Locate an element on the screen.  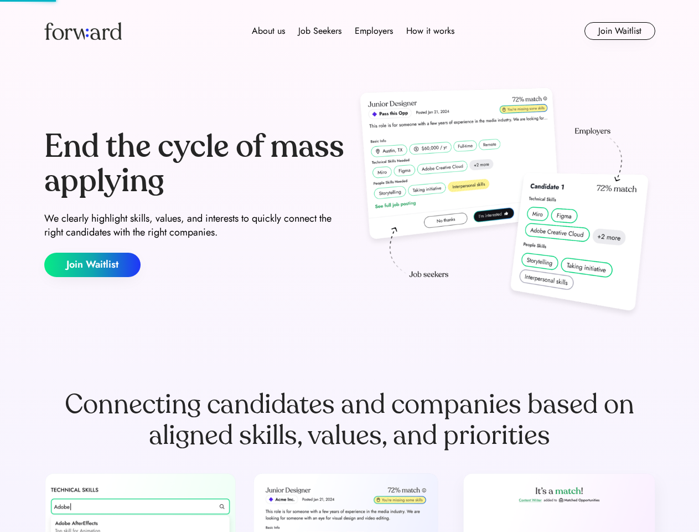
div: Employers is located at coordinates (374, 31).